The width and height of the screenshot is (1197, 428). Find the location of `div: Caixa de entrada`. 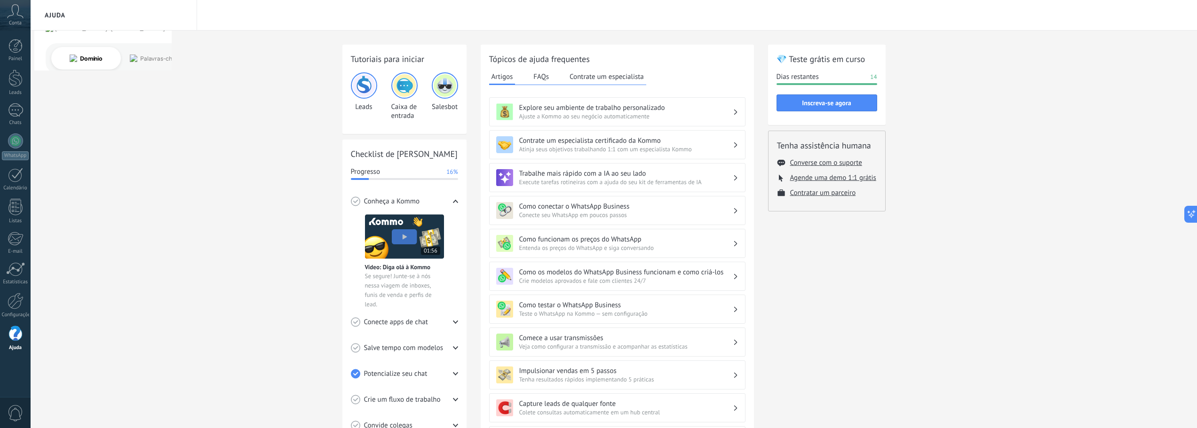

div: Caixa de entrada is located at coordinates (404, 96).